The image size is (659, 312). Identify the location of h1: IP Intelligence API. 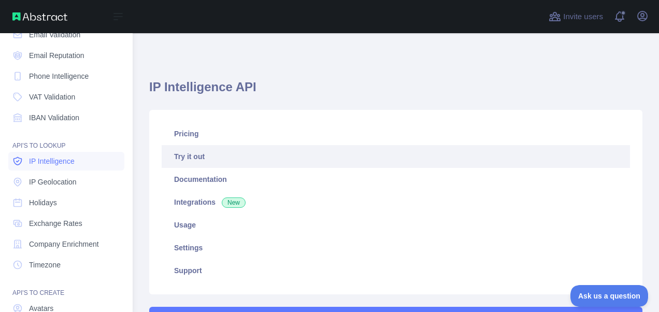
(396, 91).